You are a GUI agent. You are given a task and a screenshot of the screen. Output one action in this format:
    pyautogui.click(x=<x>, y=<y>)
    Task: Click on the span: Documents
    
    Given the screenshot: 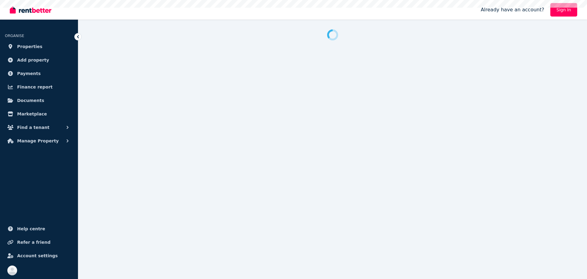 What is the action you would take?
    pyautogui.click(x=31, y=100)
    